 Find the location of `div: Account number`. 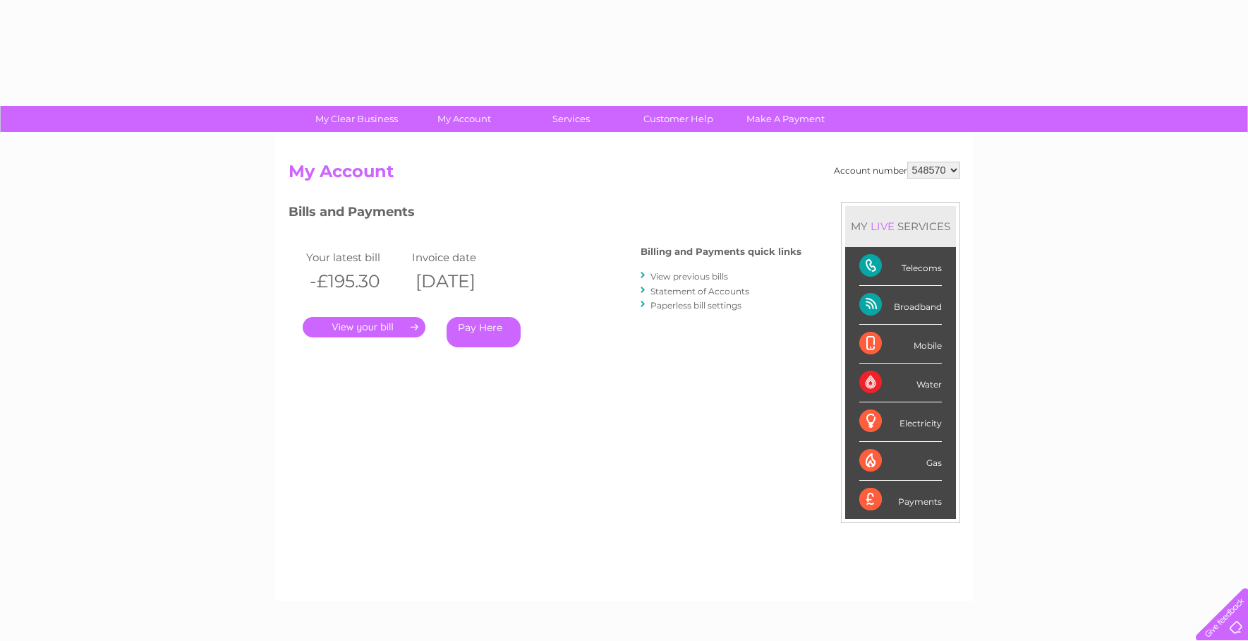

div: Account number is located at coordinates (897, 170).